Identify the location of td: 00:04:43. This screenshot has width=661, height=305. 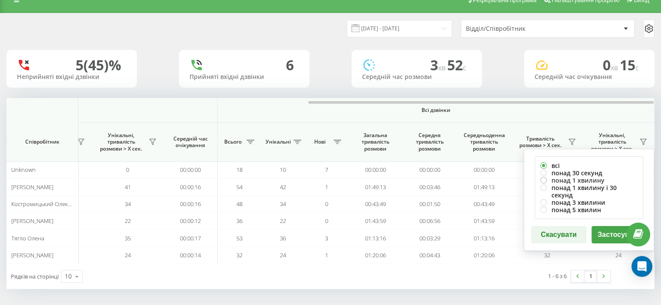
(429, 255).